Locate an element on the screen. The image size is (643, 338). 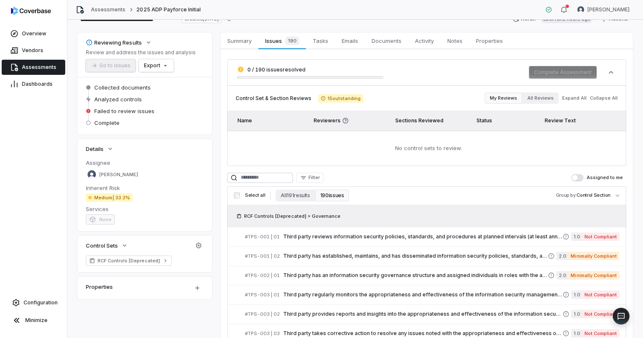
span: # TPS-003 | 01 is located at coordinates (262, 295).